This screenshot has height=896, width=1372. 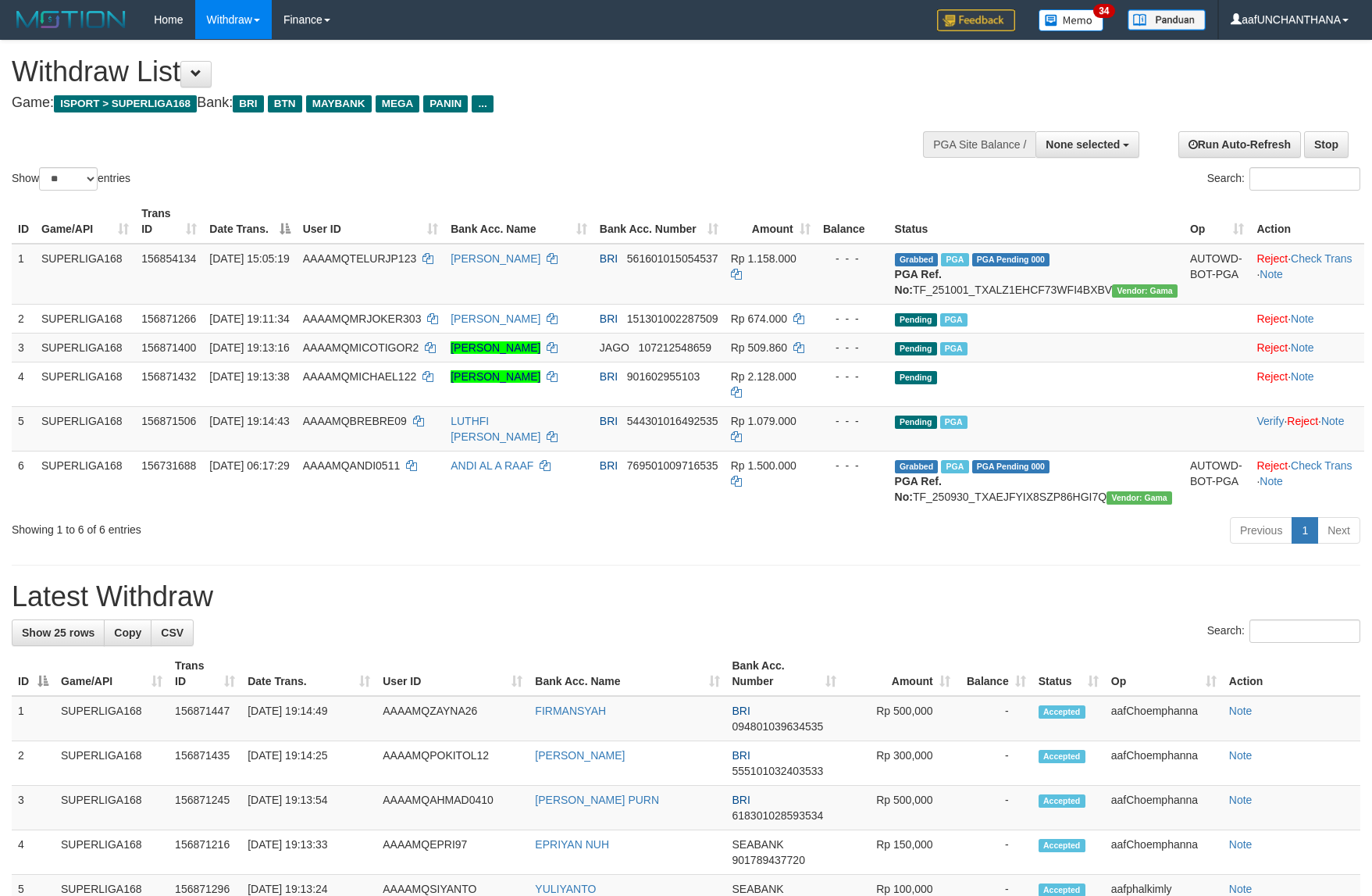 I want to click on div: PGA Site Balance /, so click(x=979, y=145).